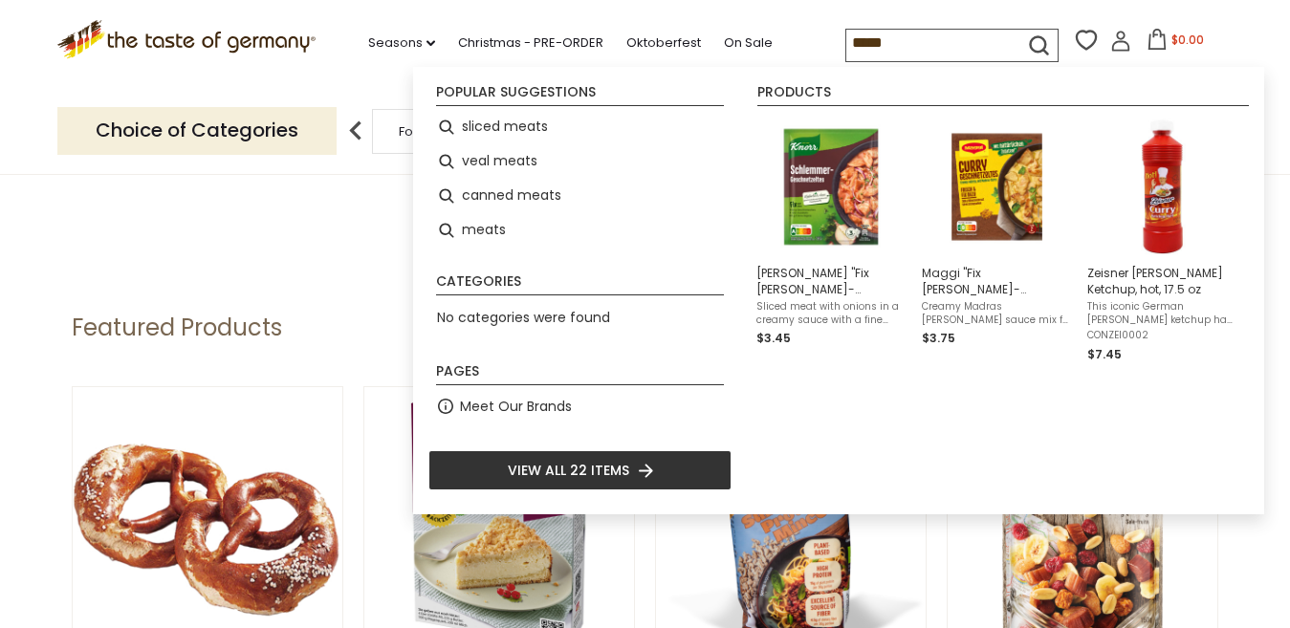  What do you see at coordinates (523, 317) in the screenshot?
I see `span: No categories were found` at bounding box center [523, 317].